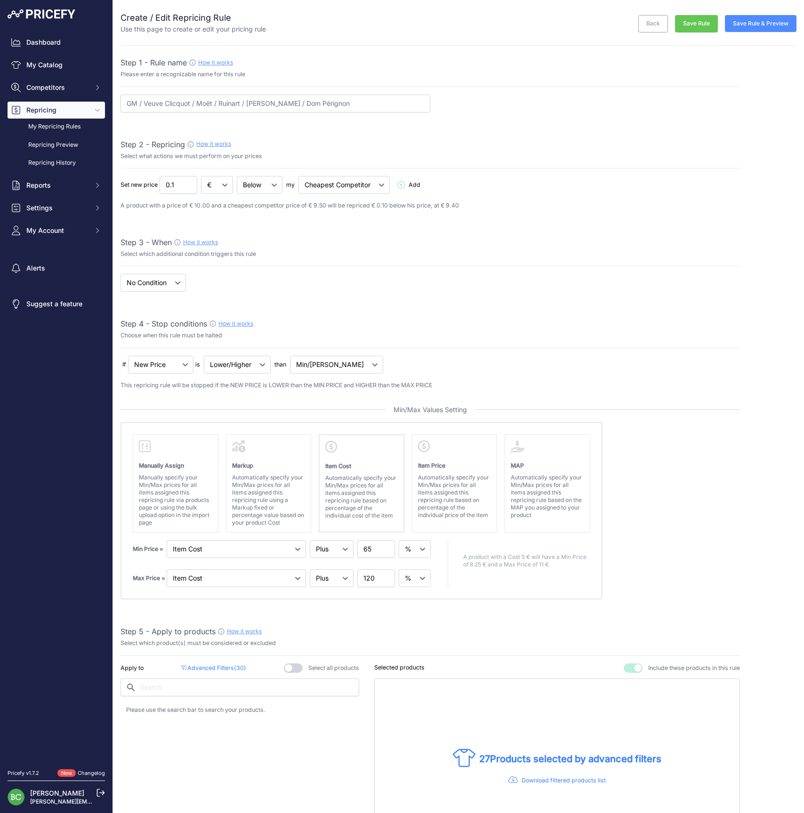 The image size is (804, 813). Describe the element at coordinates (57, 110) in the screenshot. I see `span: Repricing` at that location.